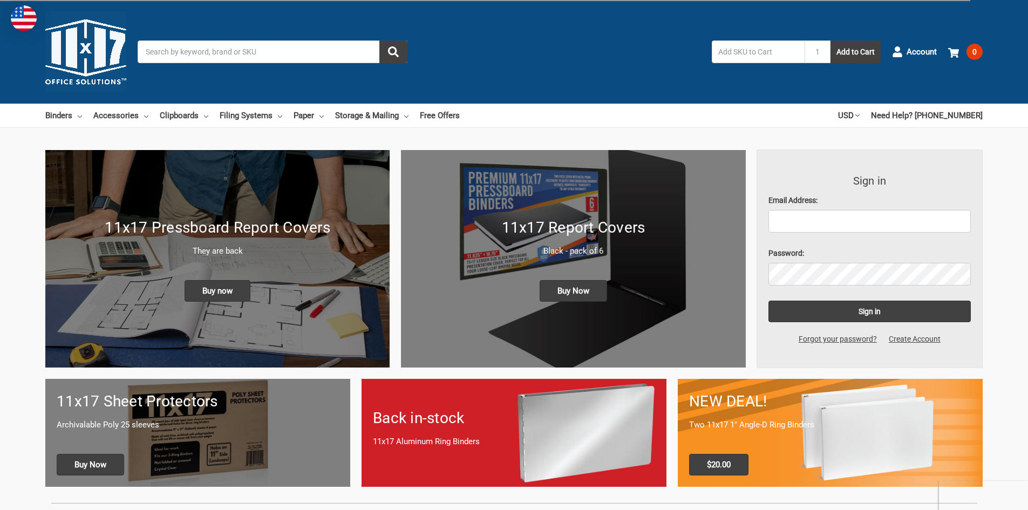  I want to click on p: They are back, so click(217, 251).